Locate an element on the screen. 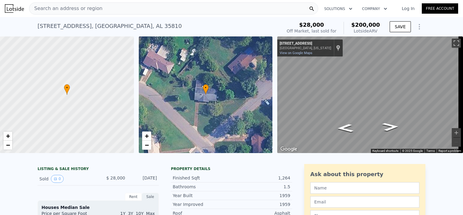 The width and height of the screenshot is (463, 215). div: Ask about this property is located at coordinates (365, 174).